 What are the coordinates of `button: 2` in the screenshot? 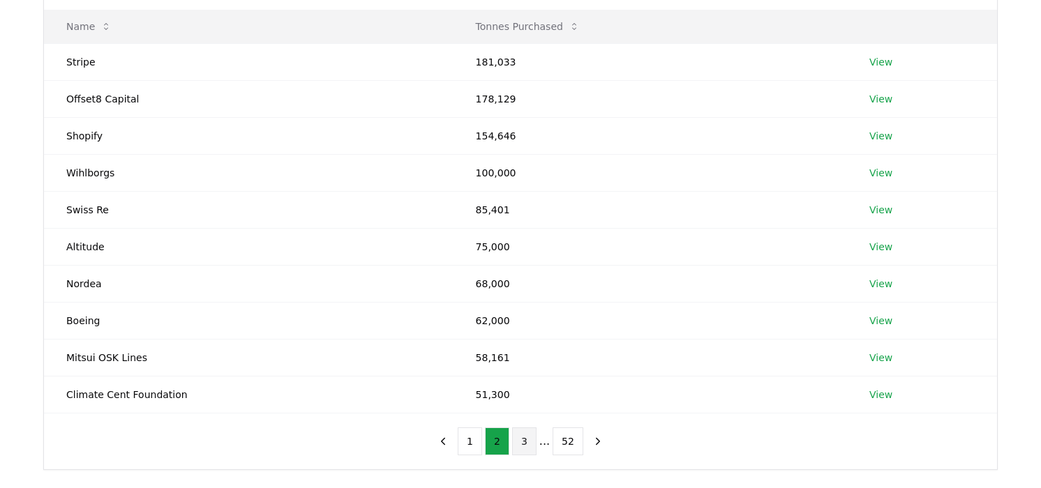 It's located at (497, 442).